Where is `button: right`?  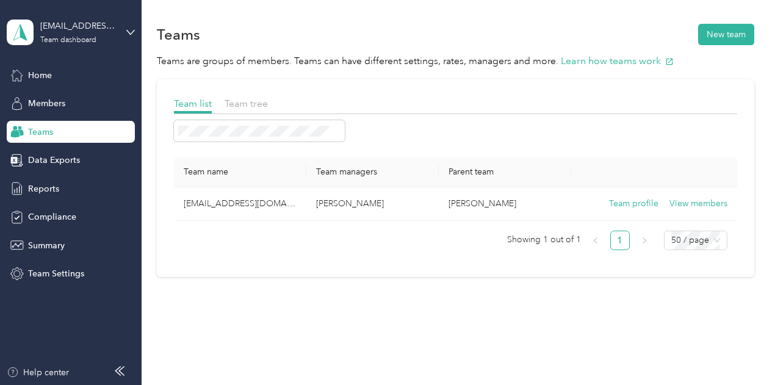
button: right is located at coordinates (645, 240).